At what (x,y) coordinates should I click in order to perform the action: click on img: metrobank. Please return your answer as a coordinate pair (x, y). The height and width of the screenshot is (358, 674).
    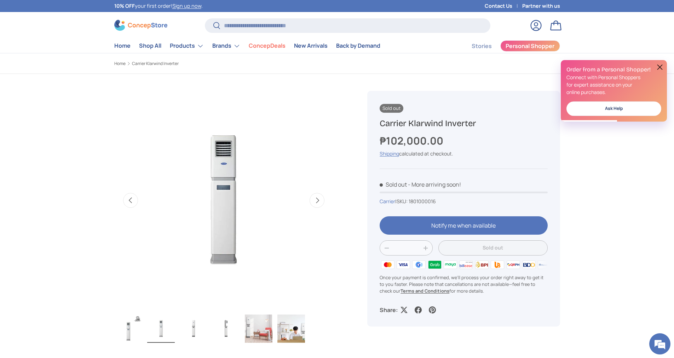
    Looking at the image, I should click on (544, 265).